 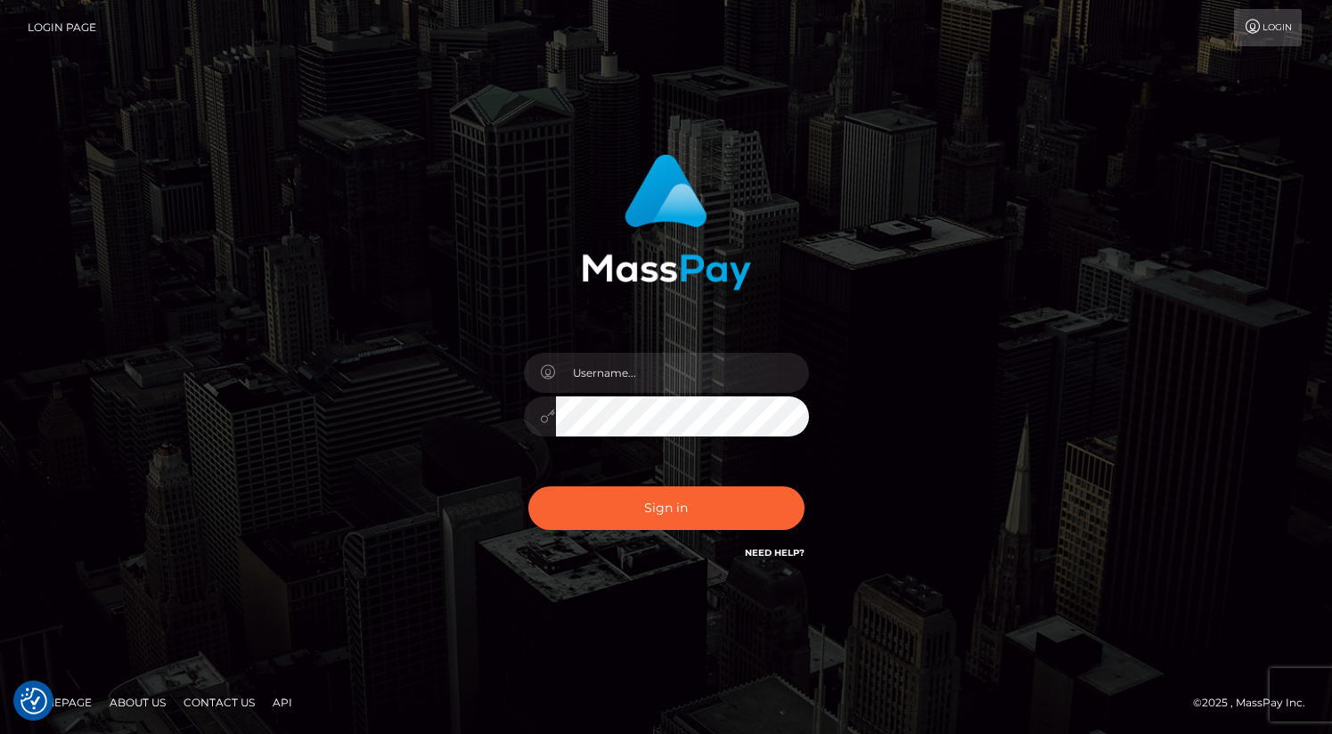 What do you see at coordinates (34, 701) in the screenshot?
I see `button: Consent Preferences` at bounding box center [34, 701].